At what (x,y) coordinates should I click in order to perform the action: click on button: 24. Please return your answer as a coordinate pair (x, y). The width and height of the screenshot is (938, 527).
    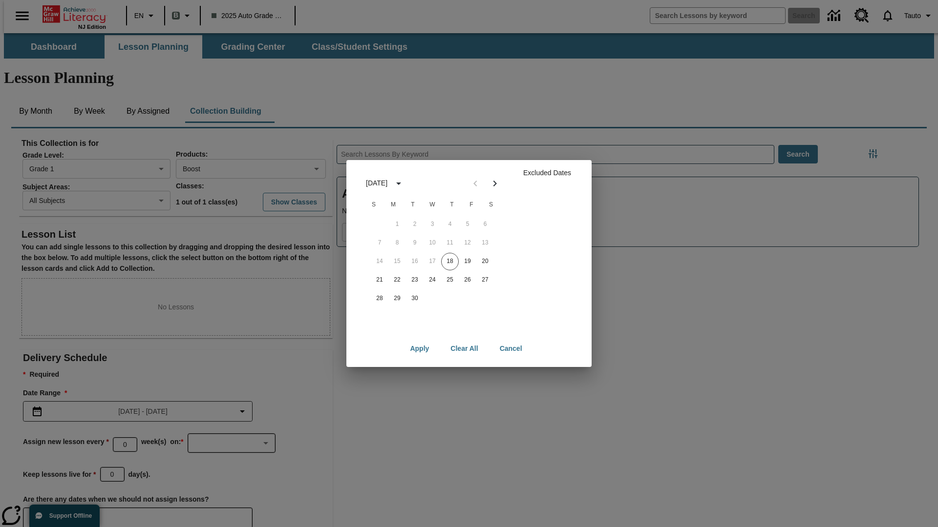
    Looking at the image, I should click on (432, 280).